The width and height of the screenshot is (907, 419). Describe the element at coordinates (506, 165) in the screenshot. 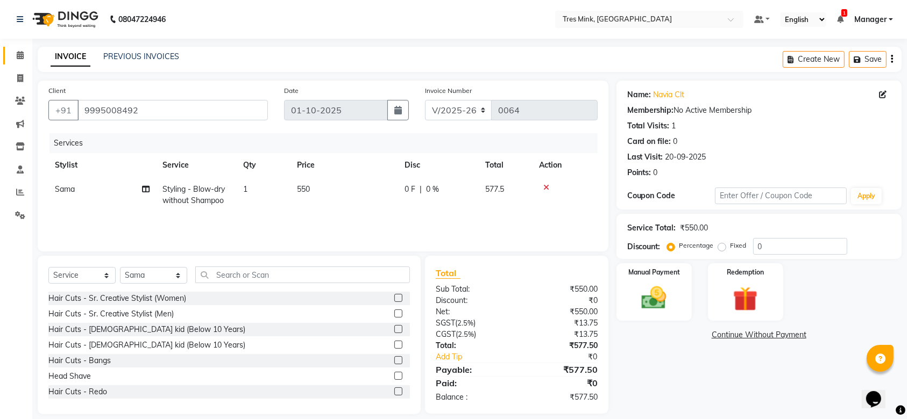

I see `th: Total` at that location.